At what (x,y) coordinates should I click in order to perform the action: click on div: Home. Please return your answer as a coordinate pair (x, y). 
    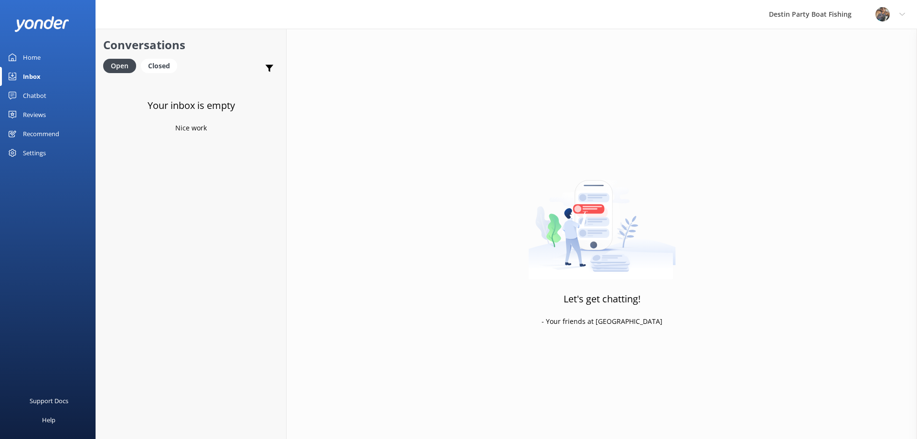
    Looking at the image, I should click on (32, 57).